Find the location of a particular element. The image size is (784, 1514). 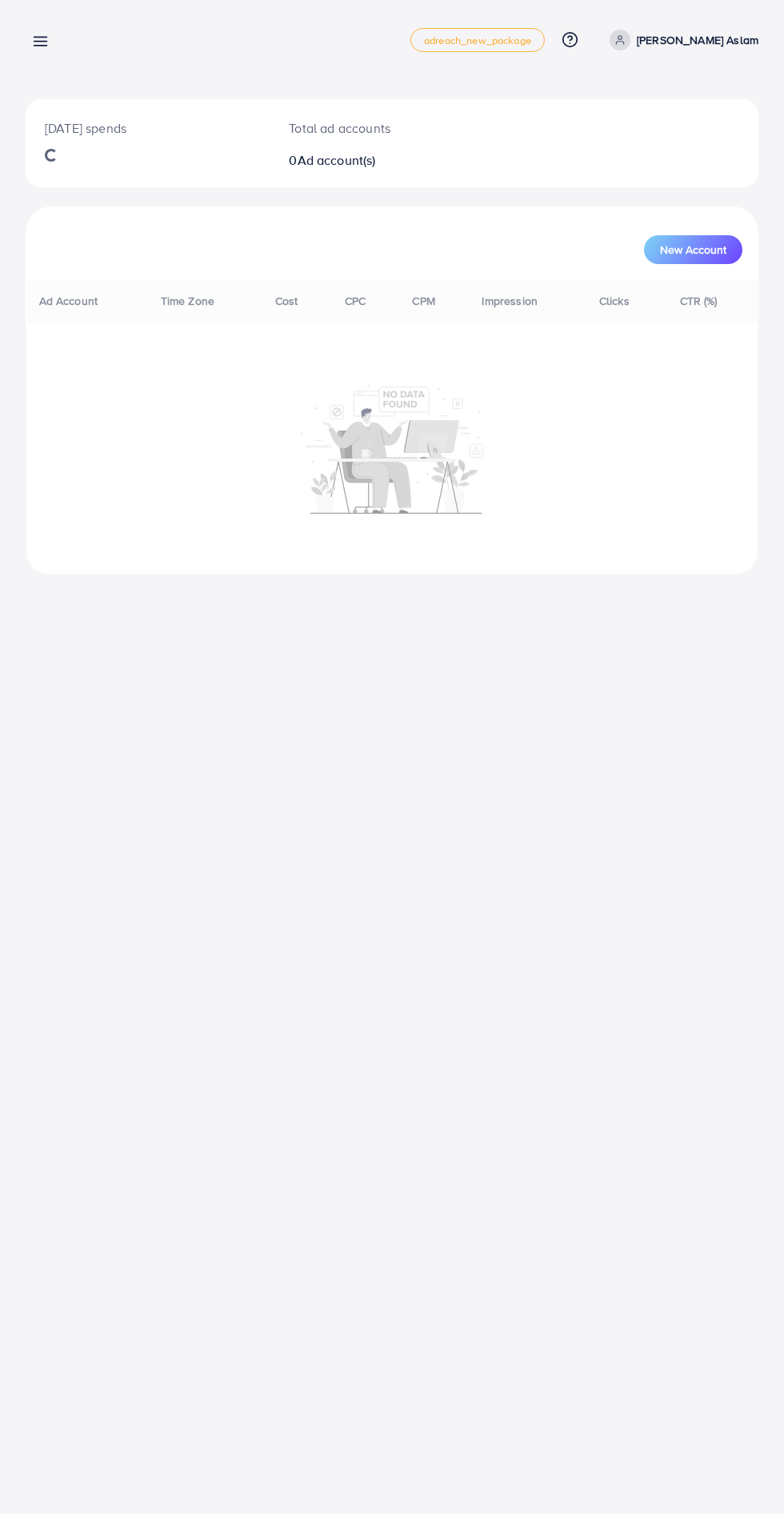

p: Total ad accounts is located at coordinates (361, 128).